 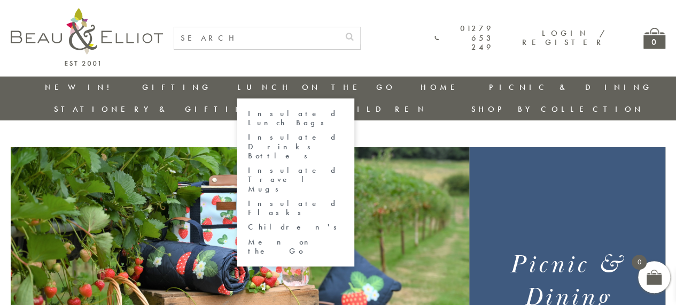 What do you see at coordinates (442, 87) in the screenshot?
I see `a: Home` at bounding box center [442, 87].